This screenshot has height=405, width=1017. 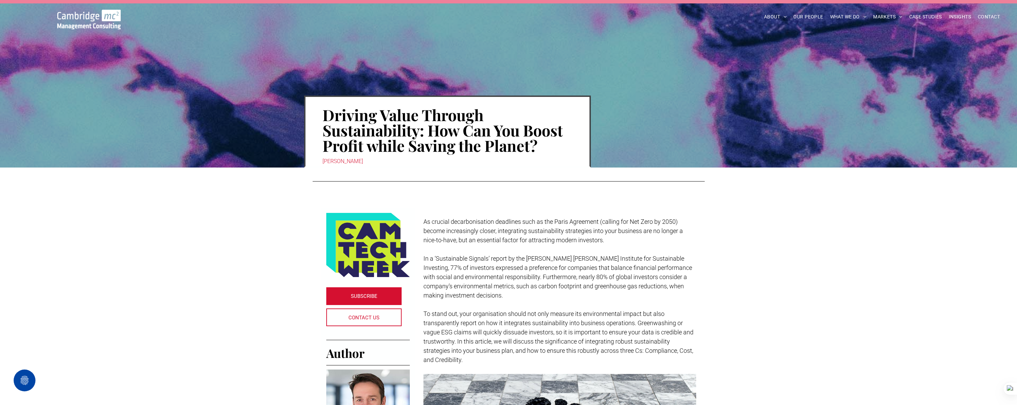 I want to click on a: Your Business Transformed | Cambridge Management Consulting, so click(x=89, y=14).